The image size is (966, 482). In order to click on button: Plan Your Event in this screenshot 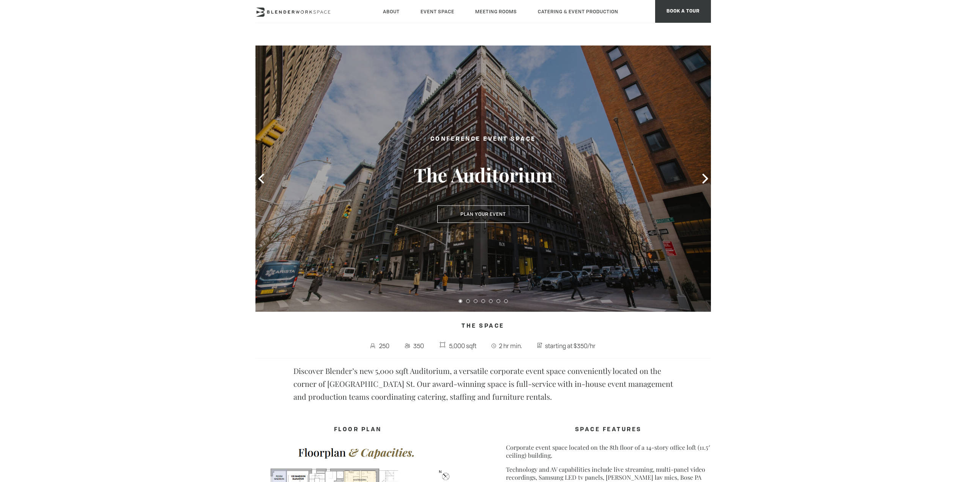, I will do `click(483, 214)`.